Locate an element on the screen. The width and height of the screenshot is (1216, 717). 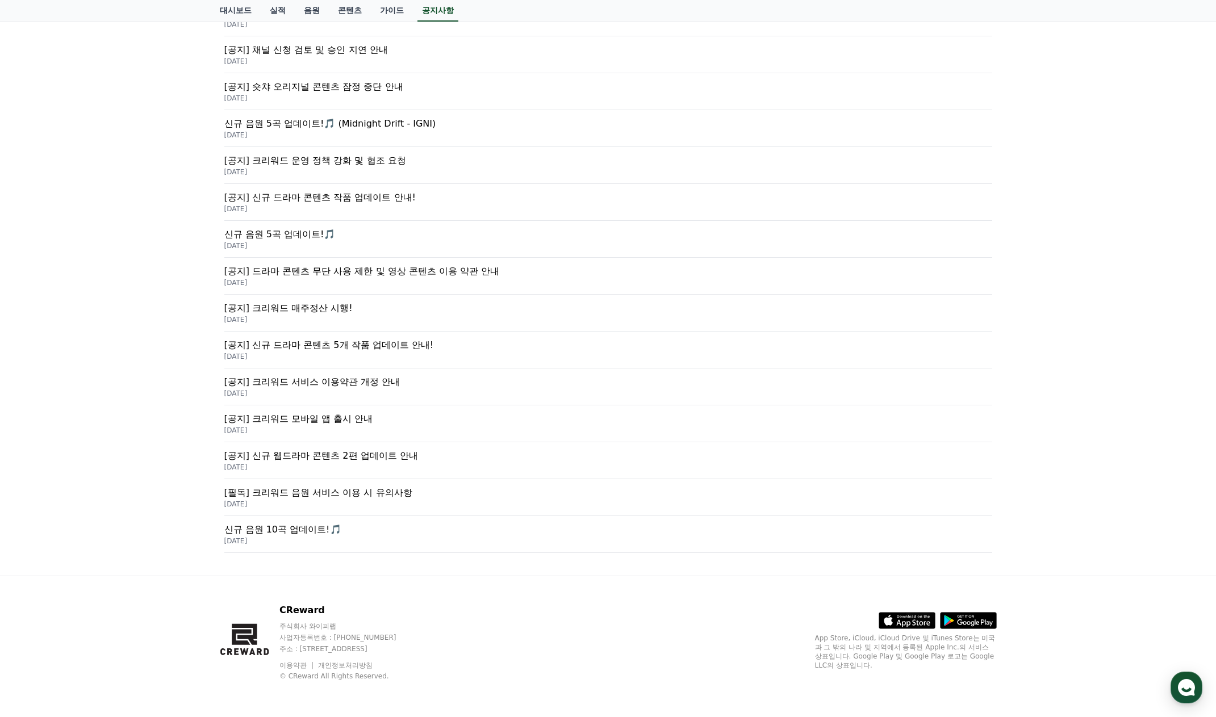
p: 주식회사 와이피랩 is located at coordinates (349, 626).